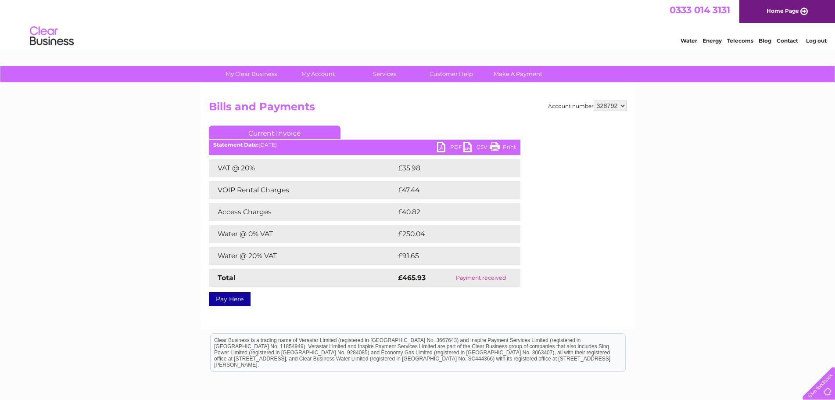 This screenshot has height=400, width=835. Describe the element at coordinates (275, 132) in the screenshot. I see `a: Current Invoice` at that location.